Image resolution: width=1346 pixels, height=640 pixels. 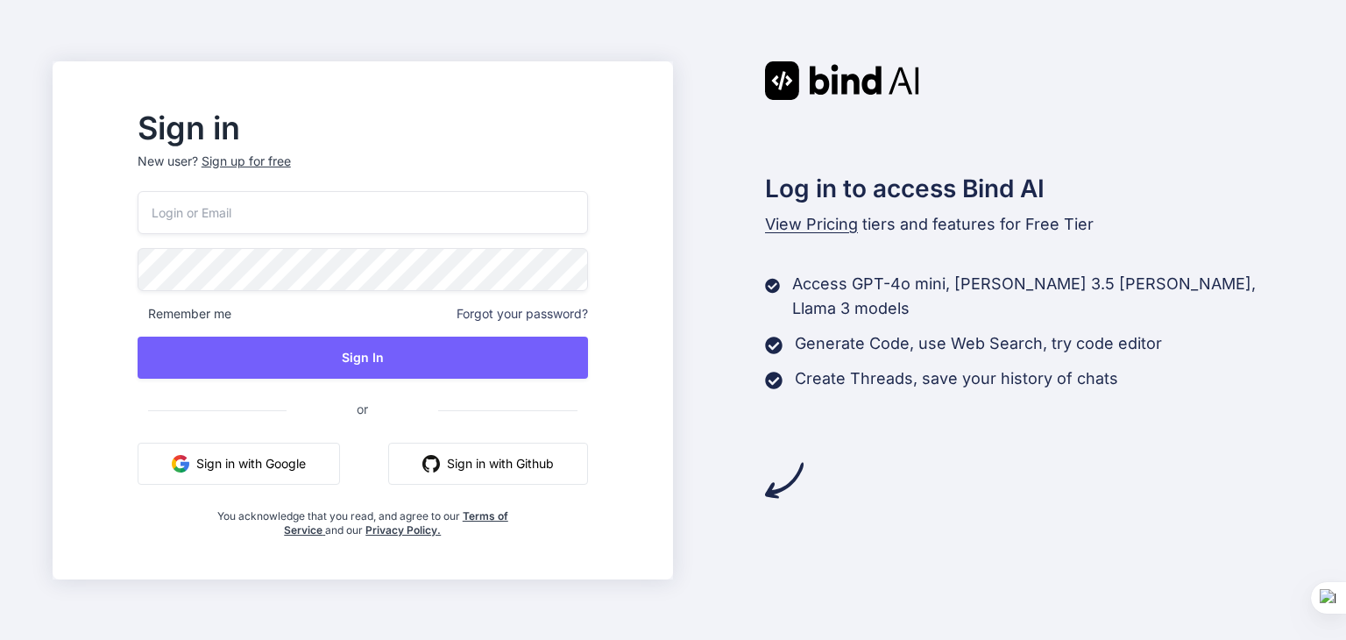 What do you see at coordinates (246, 161) in the screenshot?
I see `div: Sign up for free` at bounding box center [246, 161].